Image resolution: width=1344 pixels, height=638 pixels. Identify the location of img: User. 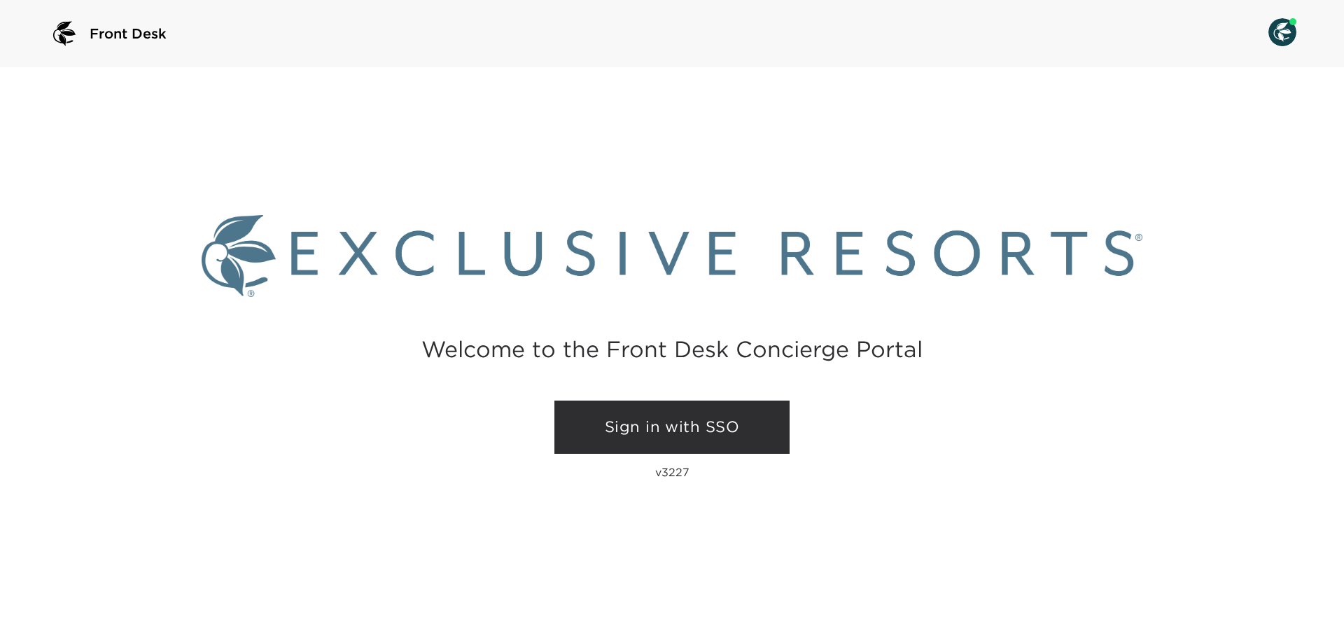
(1282, 32).